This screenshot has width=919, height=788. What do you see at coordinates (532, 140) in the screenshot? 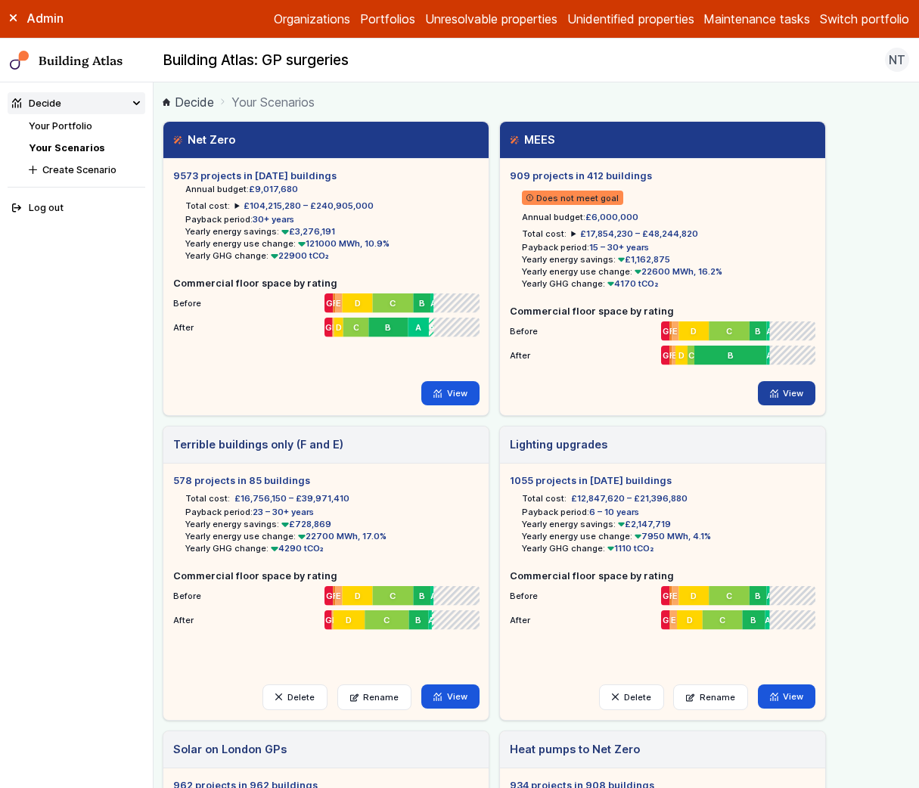
I see `h3: MEES` at bounding box center [532, 140].